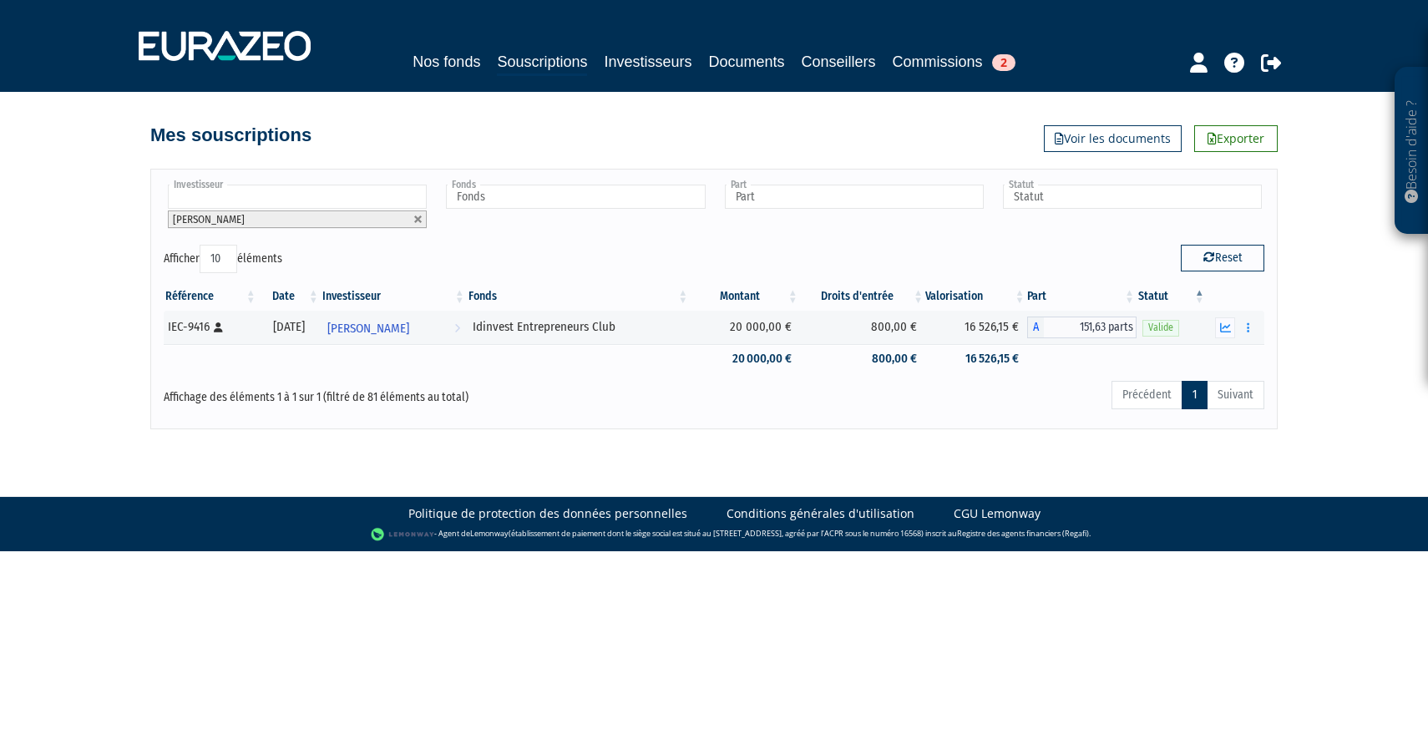  What do you see at coordinates (289, 296) in the screenshot?
I see `th: Date: activer pour trier la colonne par ordre croissant` at bounding box center [289, 296].